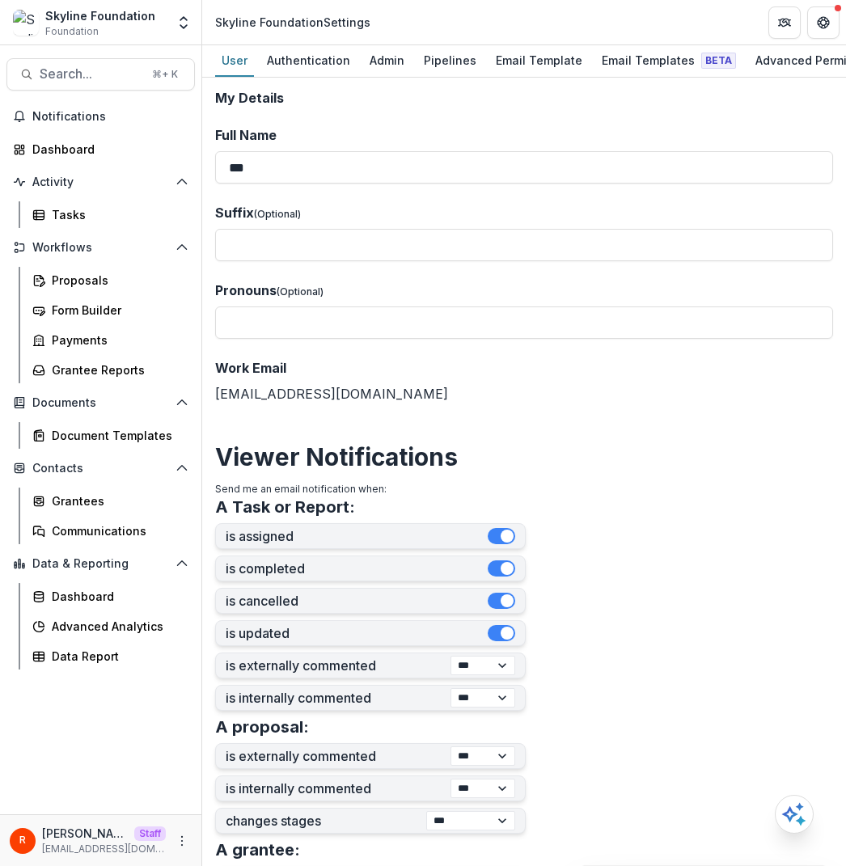 Image resolution: width=846 pixels, height=866 pixels. I want to click on span: Beta, so click(718, 61).